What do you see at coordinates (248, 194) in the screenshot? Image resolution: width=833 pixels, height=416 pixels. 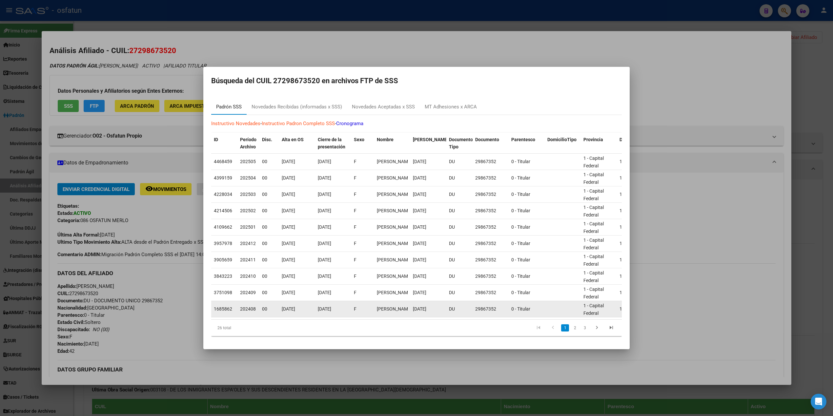 I see `span: 202503` at bounding box center [248, 194].